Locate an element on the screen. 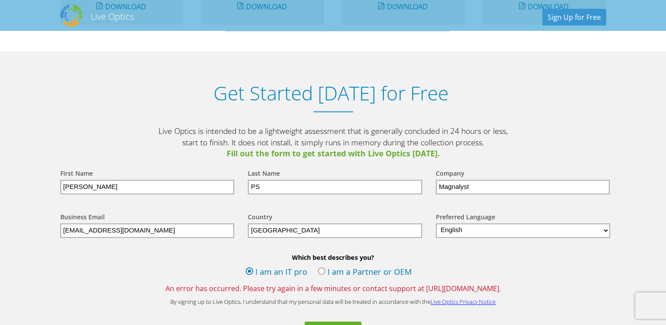 The image size is (666, 325). p: Live Optics is intended to be a lightweight assessment that is generally concluded in 24 hours or... is located at coordinates (333, 142).